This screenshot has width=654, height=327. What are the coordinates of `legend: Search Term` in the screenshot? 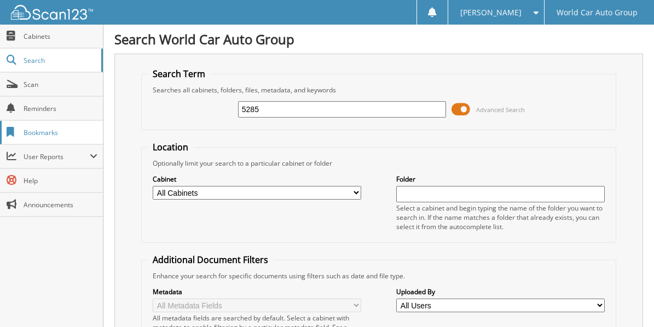 It's located at (179, 74).